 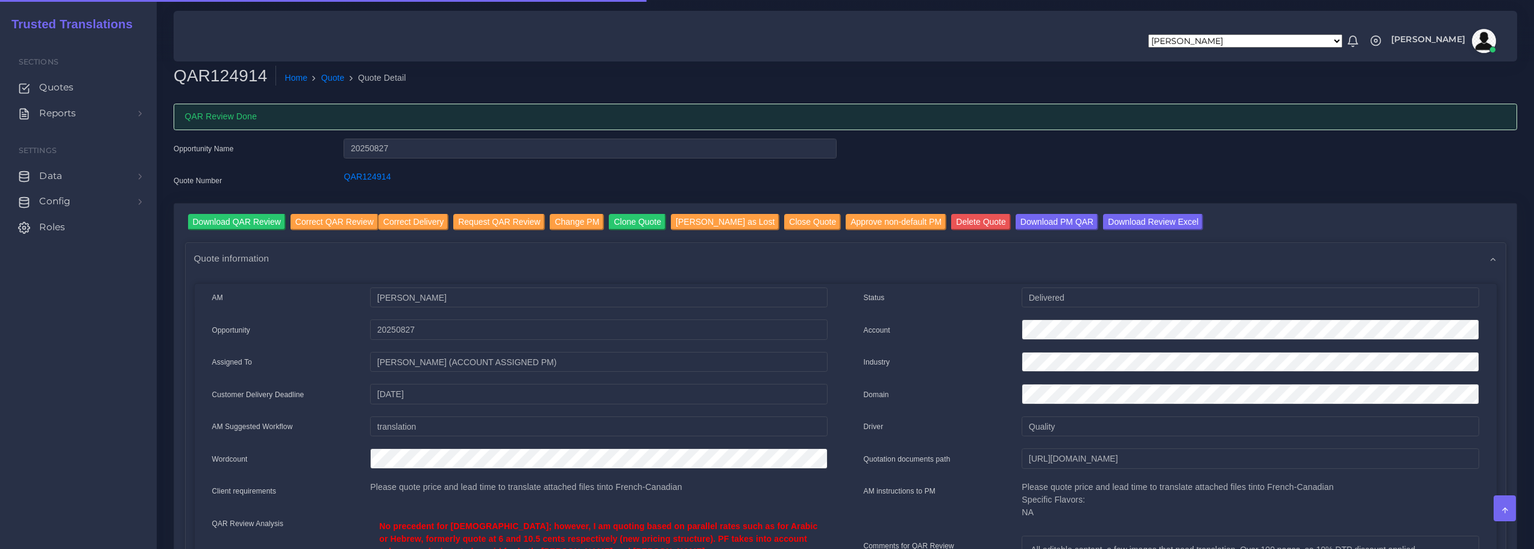 What do you see at coordinates (225, 76) in the screenshot?
I see `h2: QAR124914` at bounding box center [225, 76].